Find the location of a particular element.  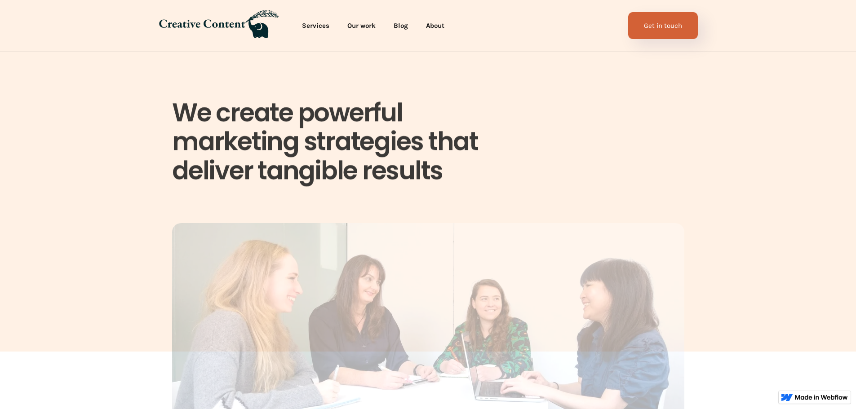

img: Made in Webflow is located at coordinates (821, 398).